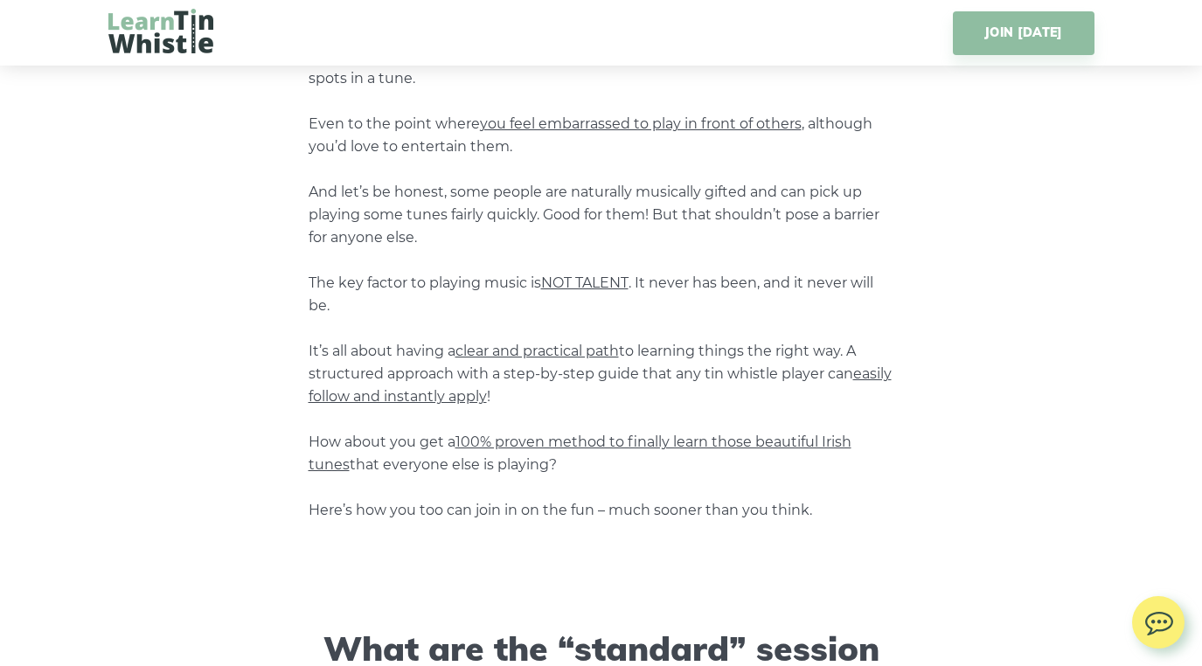  Describe the element at coordinates (585, 282) in the screenshot. I see `span: NOT TALENT` at that location.